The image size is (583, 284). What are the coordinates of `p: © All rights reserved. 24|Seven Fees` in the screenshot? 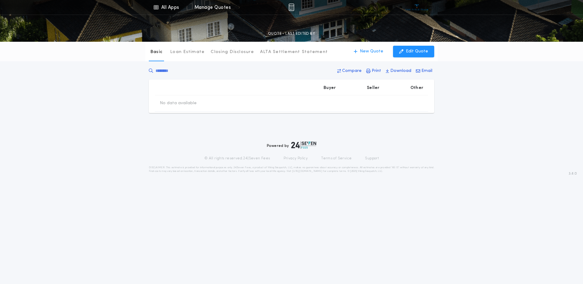 It's located at (237, 159).